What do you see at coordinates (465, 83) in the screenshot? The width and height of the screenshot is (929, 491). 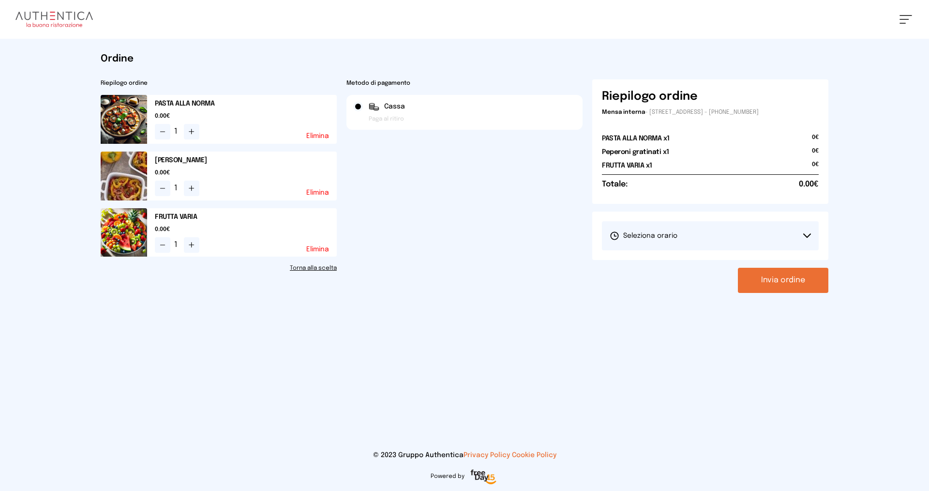 I see `h2: Metodo di pagamento` at bounding box center [465, 83].